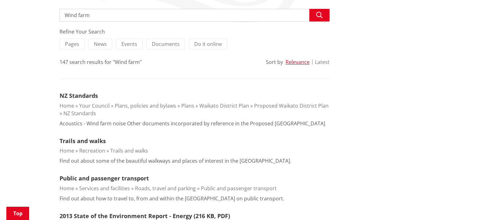 This screenshot has width=482, height=220. What do you see at coordinates (192, 124) in the screenshot?
I see `p: Acoustics - Wind farm noise Other documents incorporated by reference in the Proposed [GEOGRAPHIC...` at bounding box center [192, 124].